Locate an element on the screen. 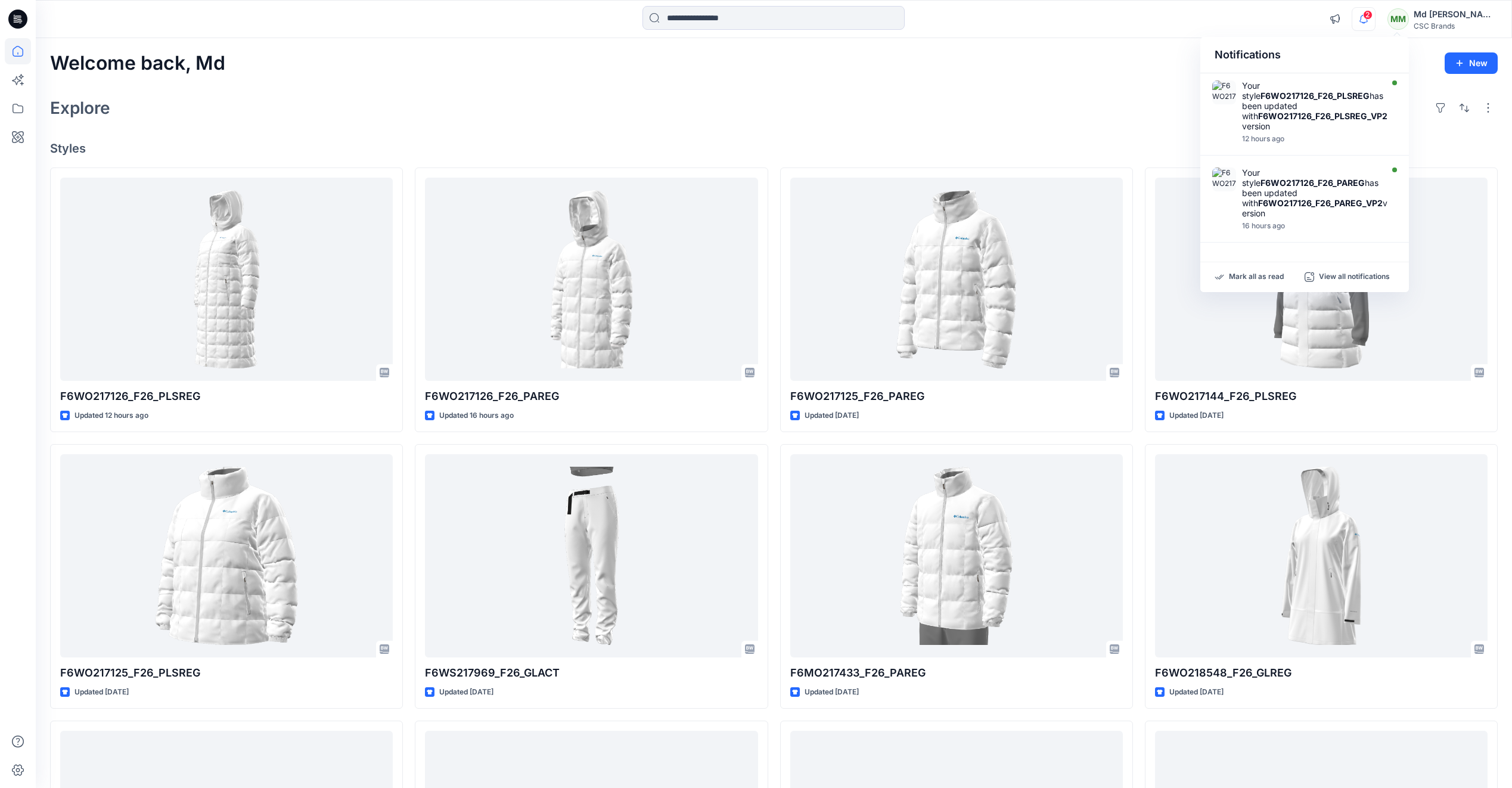  button: New is located at coordinates (1471, 63).